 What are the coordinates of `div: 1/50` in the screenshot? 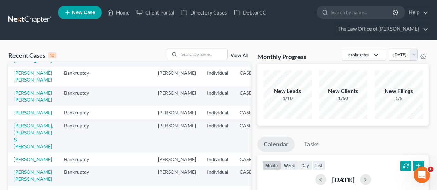 It's located at (343, 98).